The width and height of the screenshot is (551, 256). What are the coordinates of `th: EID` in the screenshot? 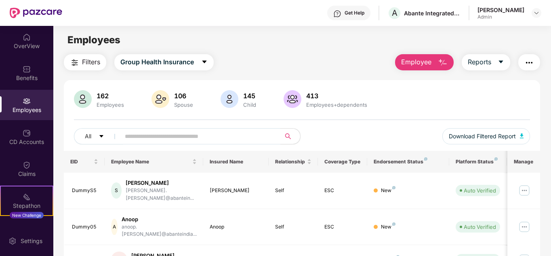 It's located at (84, 162).